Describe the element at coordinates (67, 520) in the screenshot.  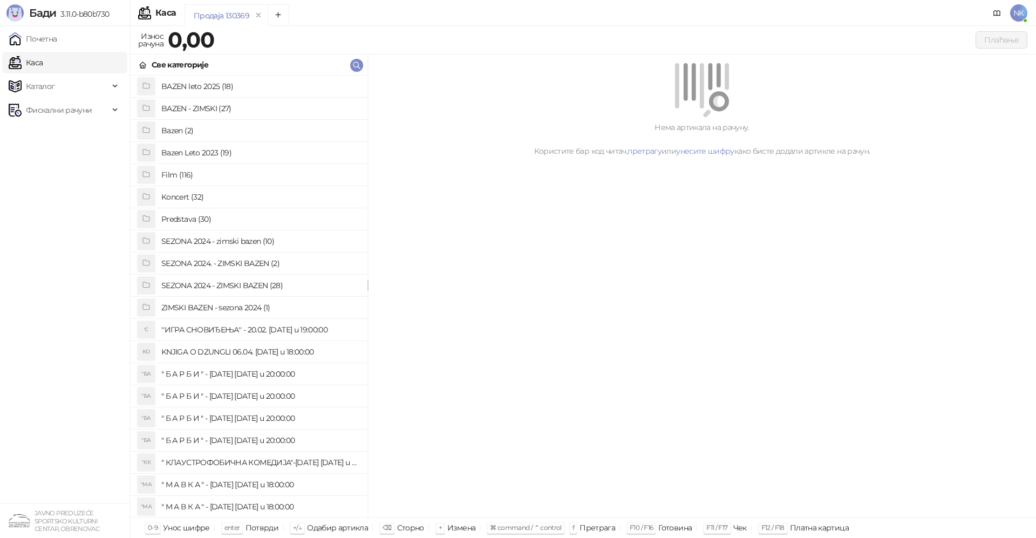
I see `small: JAVNO PREDUZEĆE SPORTSKO KULTURNI CENTAR, OBRENOVAC` at that location.